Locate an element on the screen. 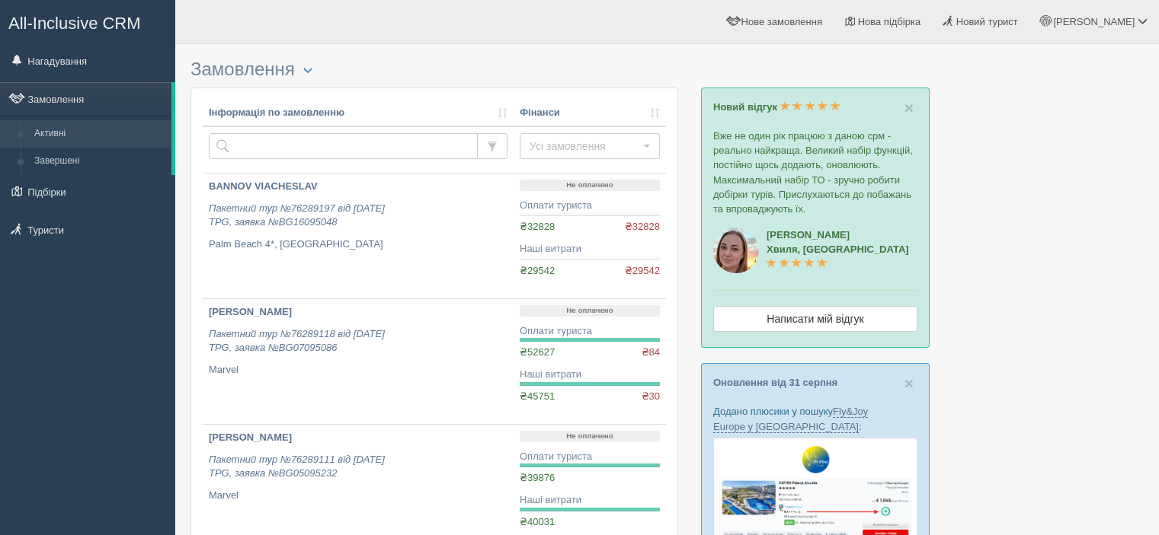 The height and width of the screenshot is (535, 1159). input: Пошук за номером замовлення, ПІБ або паспортом туриста is located at coordinates (343, 146).